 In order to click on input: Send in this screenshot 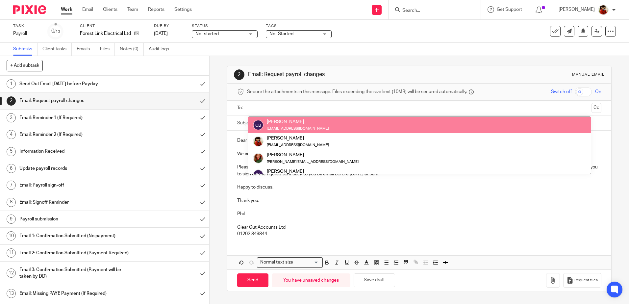, I will do `click(253, 280)`.